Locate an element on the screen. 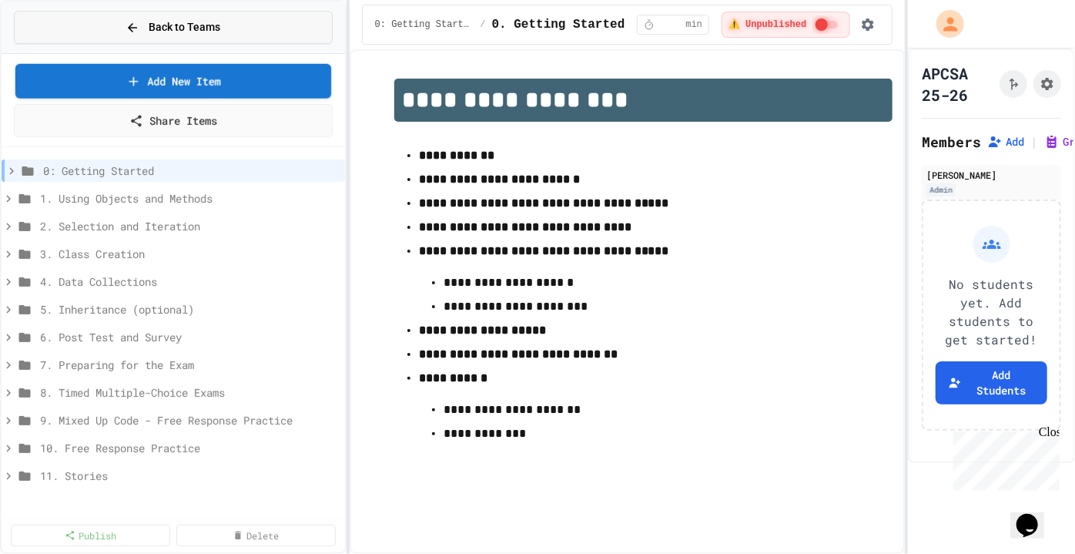 Image resolution: width=1075 pixels, height=554 pixels. span: 6. Post Test and Survey is located at coordinates (189, 337).